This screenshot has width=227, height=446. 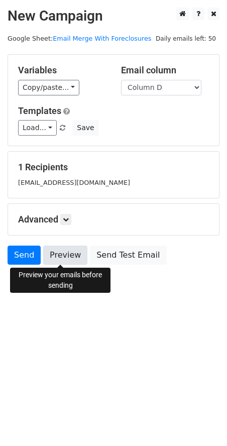 I want to click on h5: Email column, so click(x=165, y=70).